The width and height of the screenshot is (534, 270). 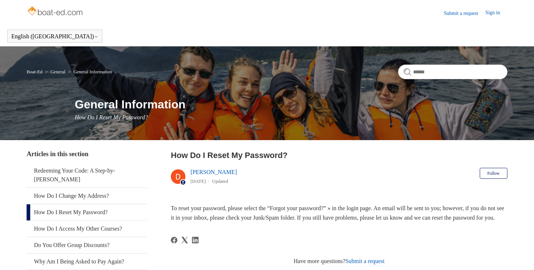 What do you see at coordinates (55, 71) in the screenshot?
I see `li: General` at bounding box center [55, 71].